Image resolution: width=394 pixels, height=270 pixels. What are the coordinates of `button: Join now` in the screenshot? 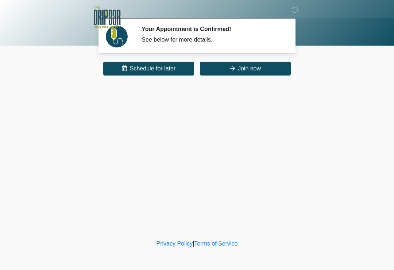 It's located at (245, 69).